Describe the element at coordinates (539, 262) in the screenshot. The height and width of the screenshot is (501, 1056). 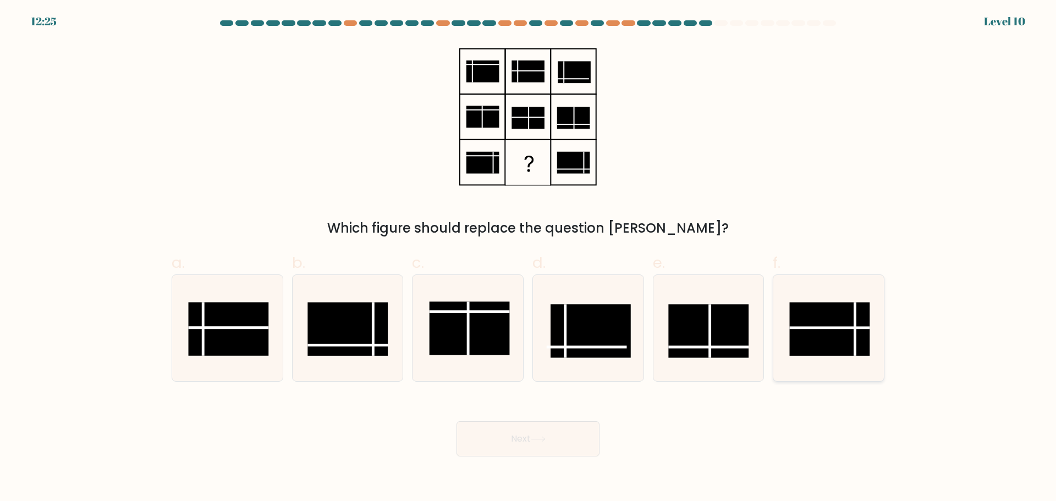
I see `span: d.` at that location.